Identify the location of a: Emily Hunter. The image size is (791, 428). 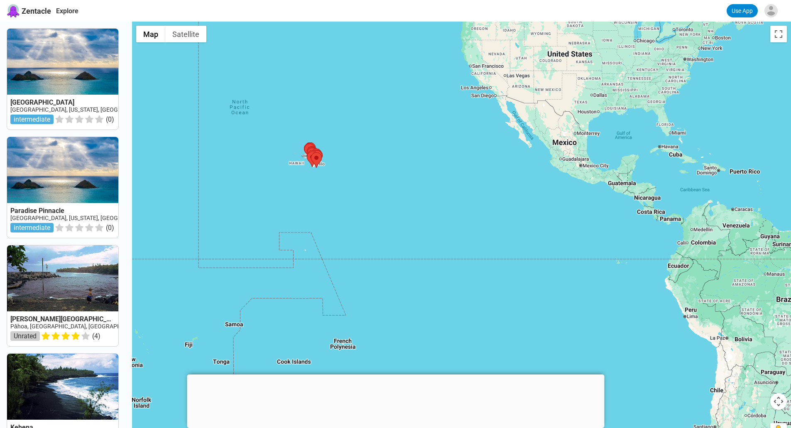
(772, 11).